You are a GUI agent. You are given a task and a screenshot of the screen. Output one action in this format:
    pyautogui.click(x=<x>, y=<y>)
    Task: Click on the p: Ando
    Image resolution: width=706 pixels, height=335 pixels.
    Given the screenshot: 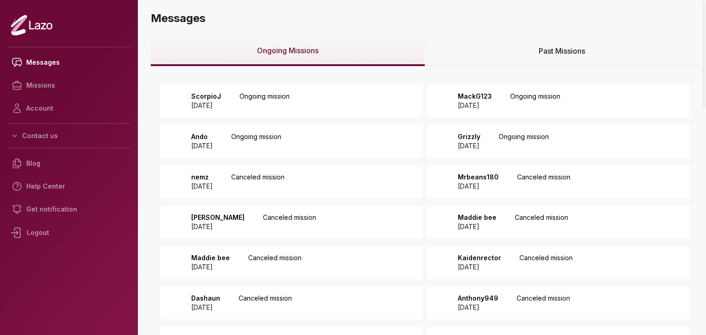 What is the action you would take?
    pyautogui.click(x=202, y=137)
    